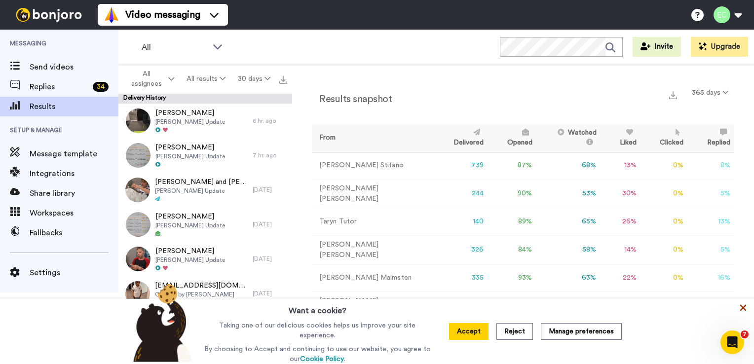  Describe the element at coordinates (461, 165) in the screenshot. I see `td: 739` at that location.